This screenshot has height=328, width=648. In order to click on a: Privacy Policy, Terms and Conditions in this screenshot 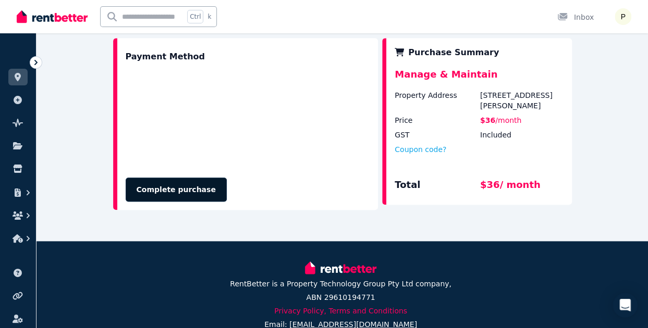, I will do `click(340, 311)`.